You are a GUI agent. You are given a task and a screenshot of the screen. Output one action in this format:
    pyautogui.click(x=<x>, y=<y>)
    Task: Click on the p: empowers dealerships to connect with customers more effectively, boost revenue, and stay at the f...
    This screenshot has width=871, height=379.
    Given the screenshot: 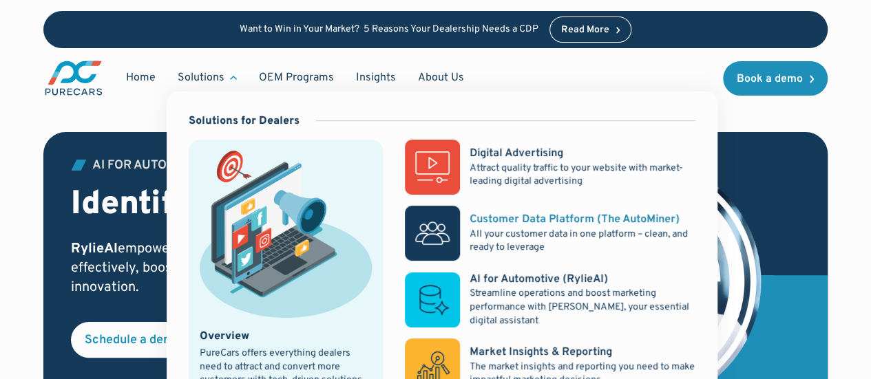 What is the action you would take?
    pyautogui.click(x=279, y=269)
    